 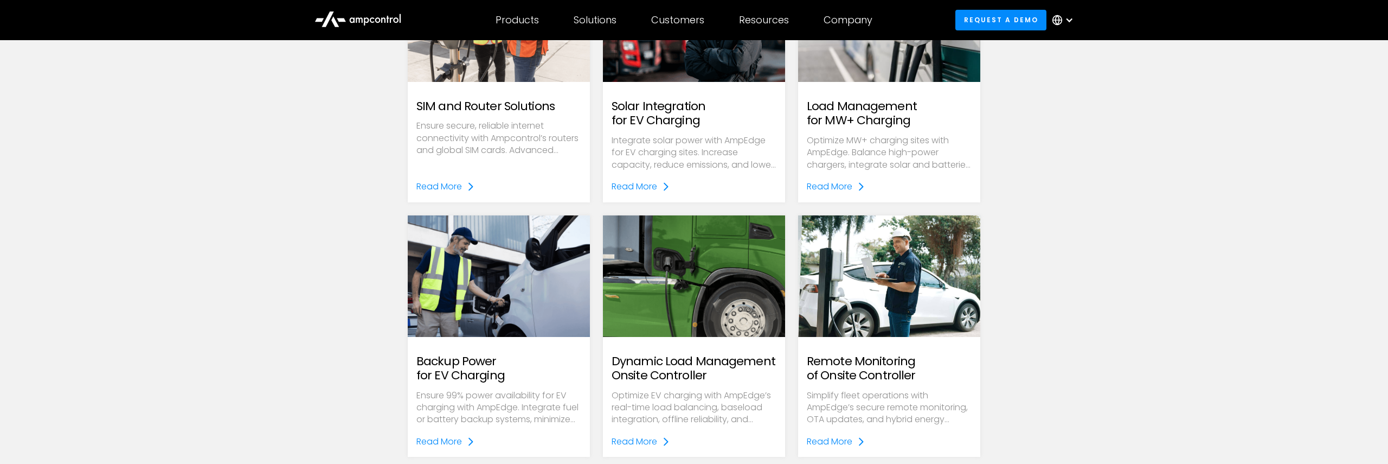 What do you see at coordinates (694, 113) in the screenshot?
I see `h2: Solar Integration for EV Charging` at bounding box center [694, 113].